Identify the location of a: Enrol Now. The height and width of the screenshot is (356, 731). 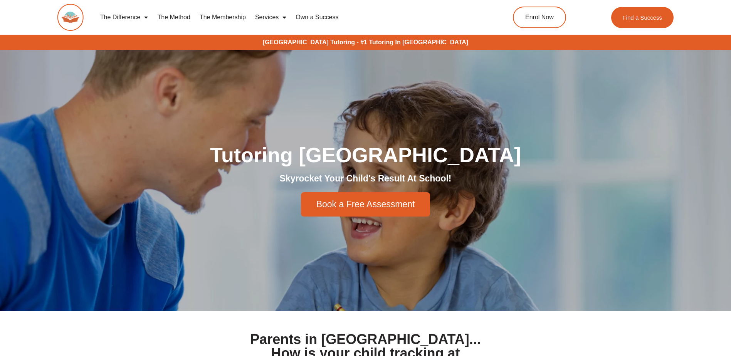
(539, 17).